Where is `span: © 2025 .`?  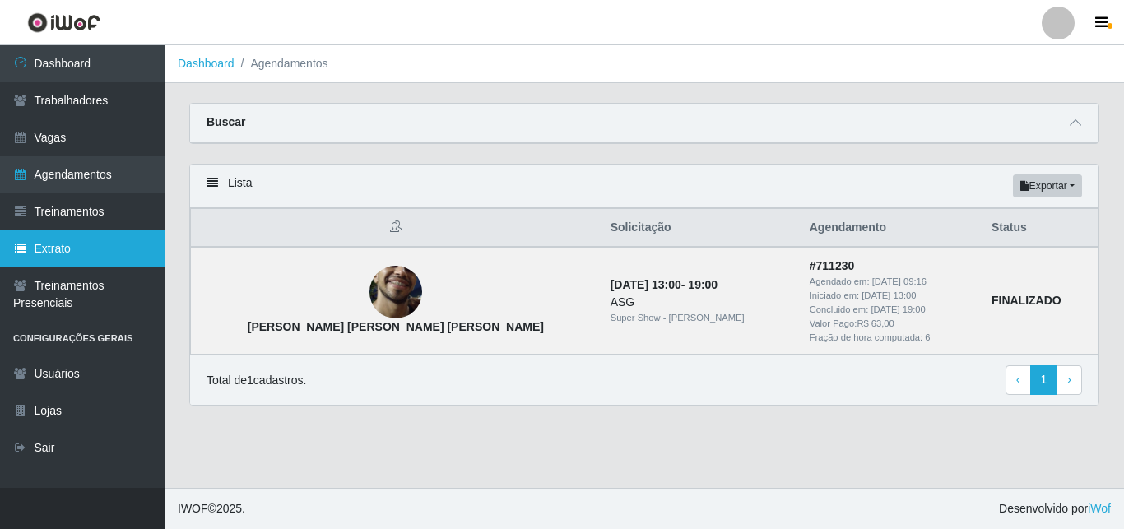
span: © 2025 . is located at coordinates (211, 508).